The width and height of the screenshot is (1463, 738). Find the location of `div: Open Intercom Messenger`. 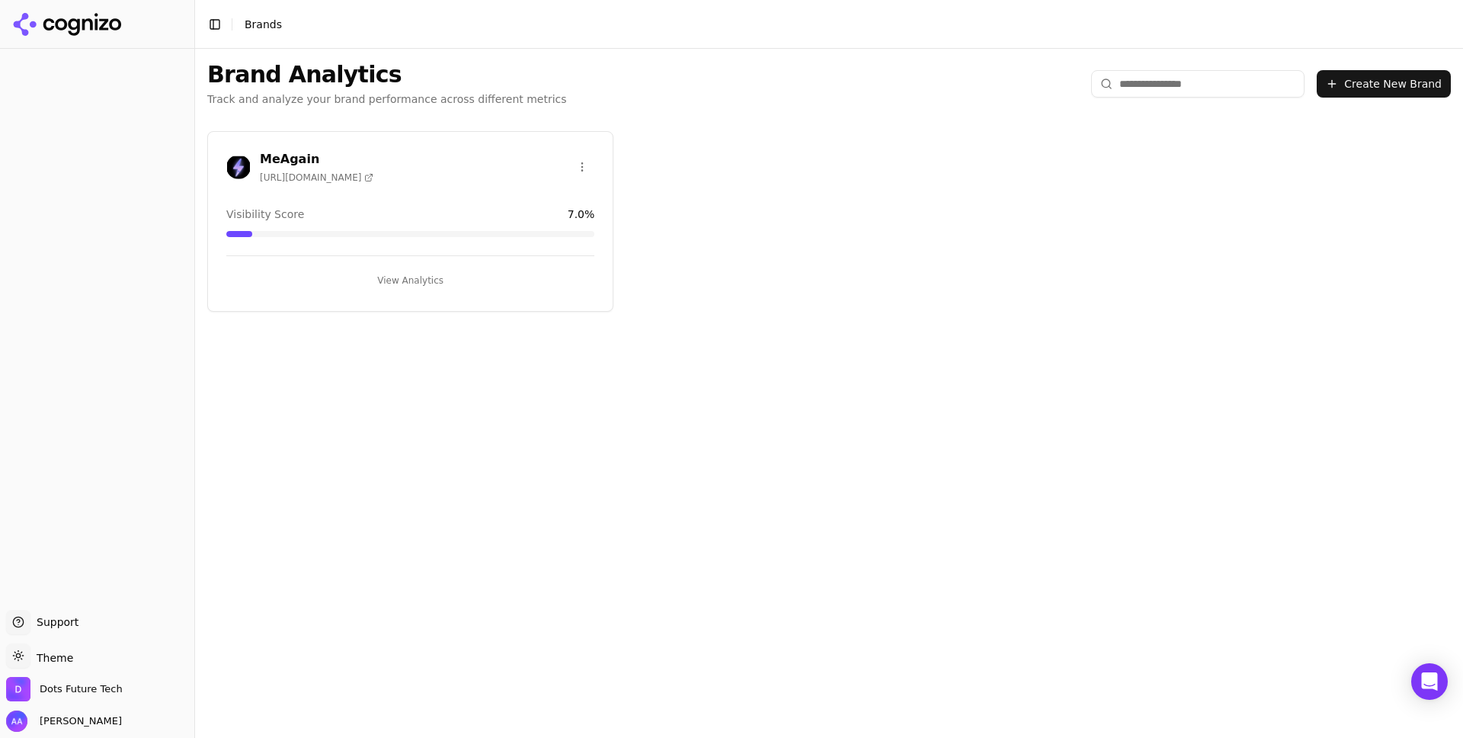

div: Open Intercom Messenger is located at coordinates (1429, 681).